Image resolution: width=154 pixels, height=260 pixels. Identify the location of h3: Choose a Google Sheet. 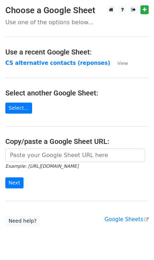
(77, 10).